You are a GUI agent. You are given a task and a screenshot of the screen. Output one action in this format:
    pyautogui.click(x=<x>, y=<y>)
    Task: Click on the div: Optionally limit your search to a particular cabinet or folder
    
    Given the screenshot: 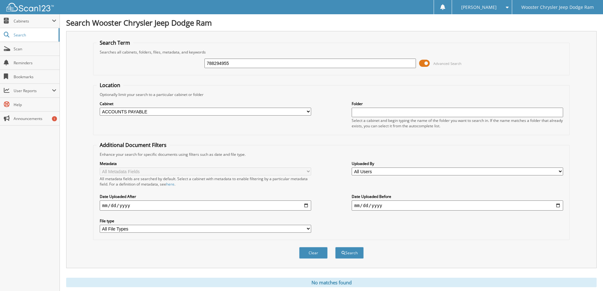 What is the action you would take?
    pyautogui.click(x=331, y=94)
    